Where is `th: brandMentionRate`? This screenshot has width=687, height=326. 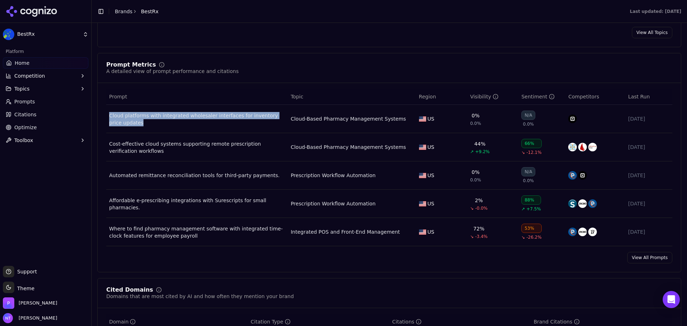 th: brandMentionRate is located at coordinates (492, 97).